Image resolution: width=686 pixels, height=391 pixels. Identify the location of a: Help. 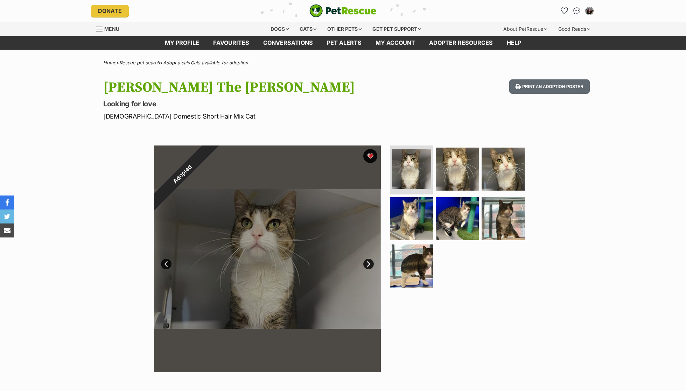
(513, 43).